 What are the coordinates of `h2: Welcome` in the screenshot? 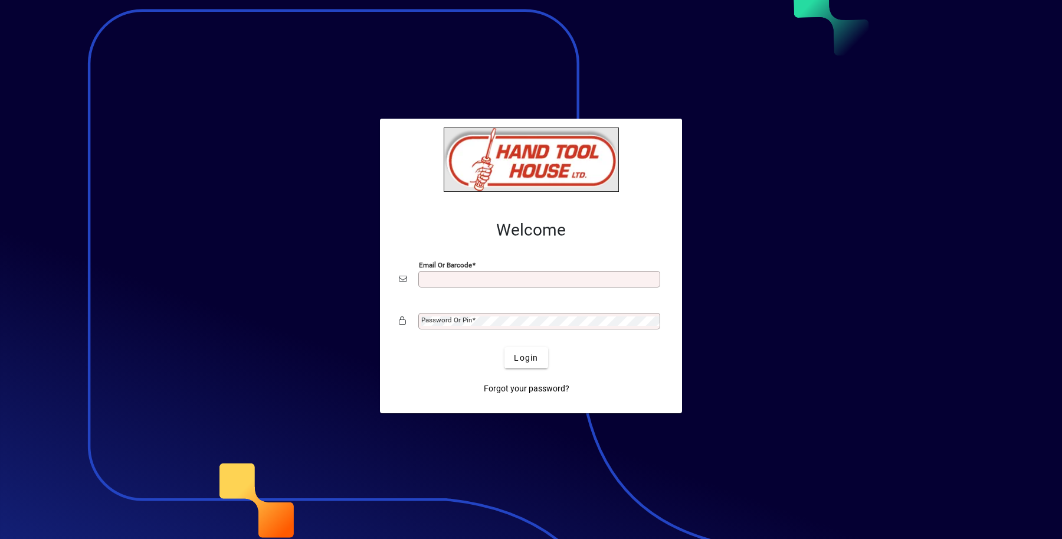 It's located at (531, 230).